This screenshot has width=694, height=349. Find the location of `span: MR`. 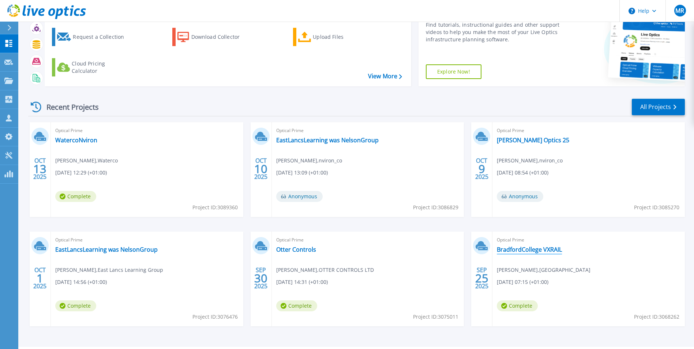

span: MR is located at coordinates (680, 11).